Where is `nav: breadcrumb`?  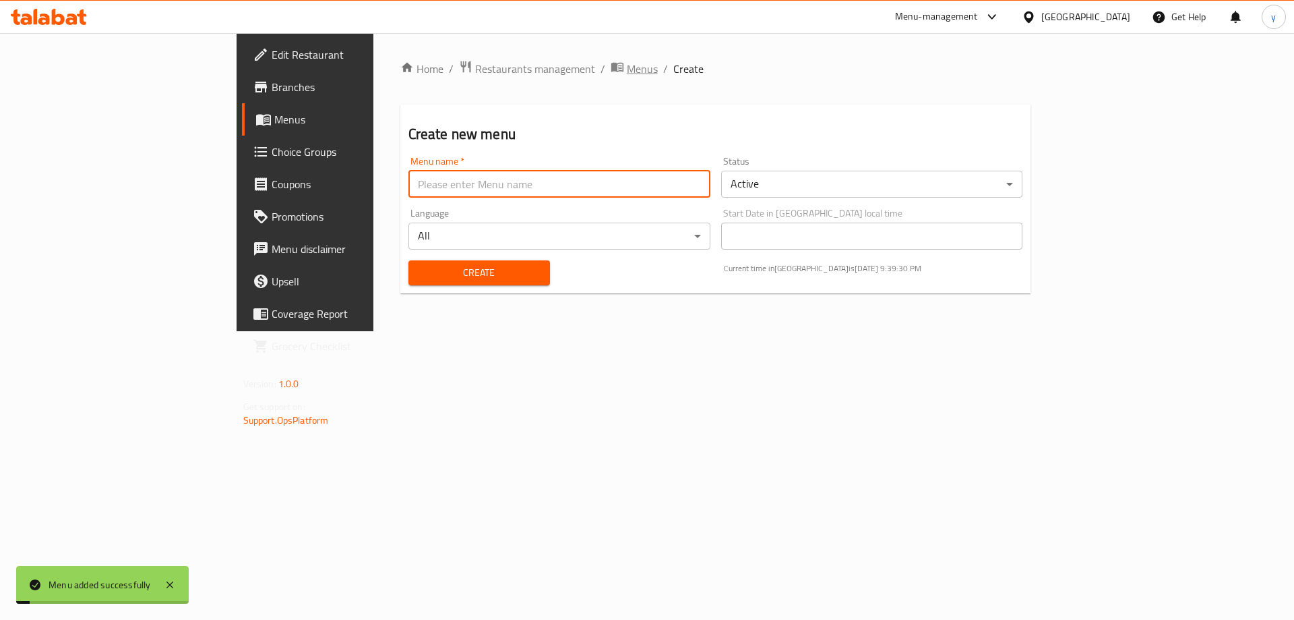
nav: breadcrumb is located at coordinates (716, 69).